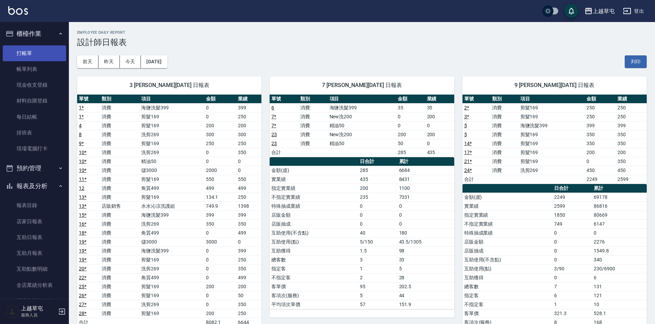 This screenshot has height=324, width=655. What do you see at coordinates (378, 233) in the screenshot?
I see `td: 40` at bounding box center [378, 233].